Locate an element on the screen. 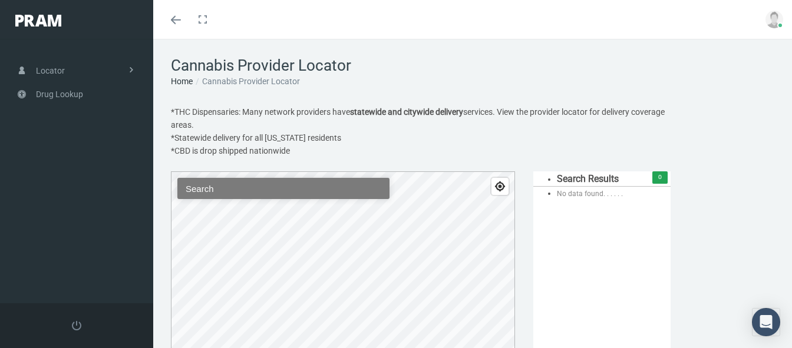 Image resolution: width=792 pixels, height=348 pixels. span: Locator is located at coordinates (50, 71).